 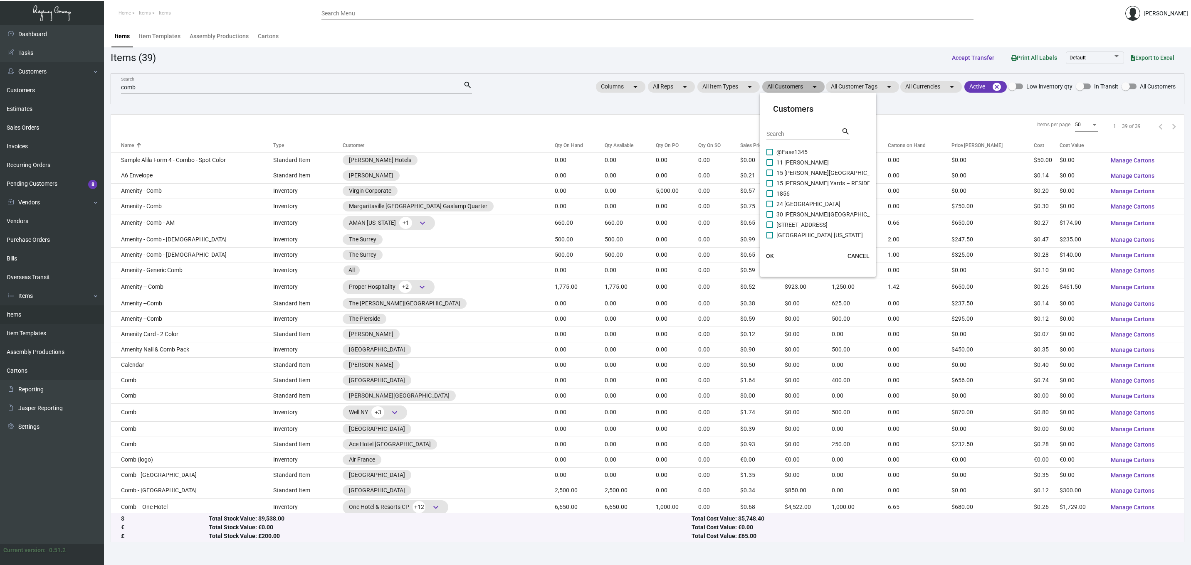 What do you see at coordinates (845, 132) in the screenshot?
I see `mat-icon: search` at bounding box center [845, 132].